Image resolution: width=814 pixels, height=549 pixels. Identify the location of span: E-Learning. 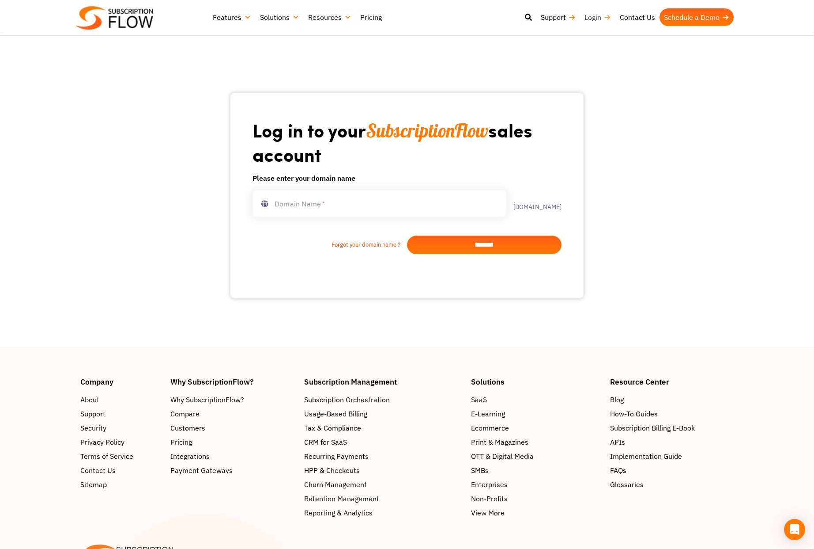
(488, 413).